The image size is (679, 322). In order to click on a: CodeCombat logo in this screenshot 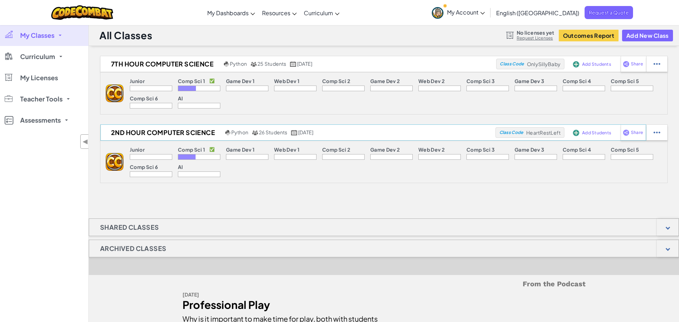, I will do `click(82, 12)`.